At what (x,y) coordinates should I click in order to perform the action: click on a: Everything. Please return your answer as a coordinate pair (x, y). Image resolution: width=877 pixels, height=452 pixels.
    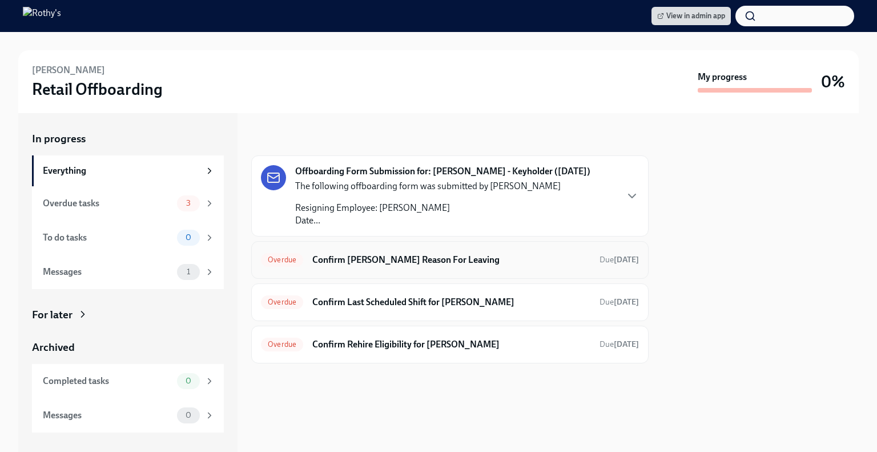
    Looking at the image, I should click on (128, 171).